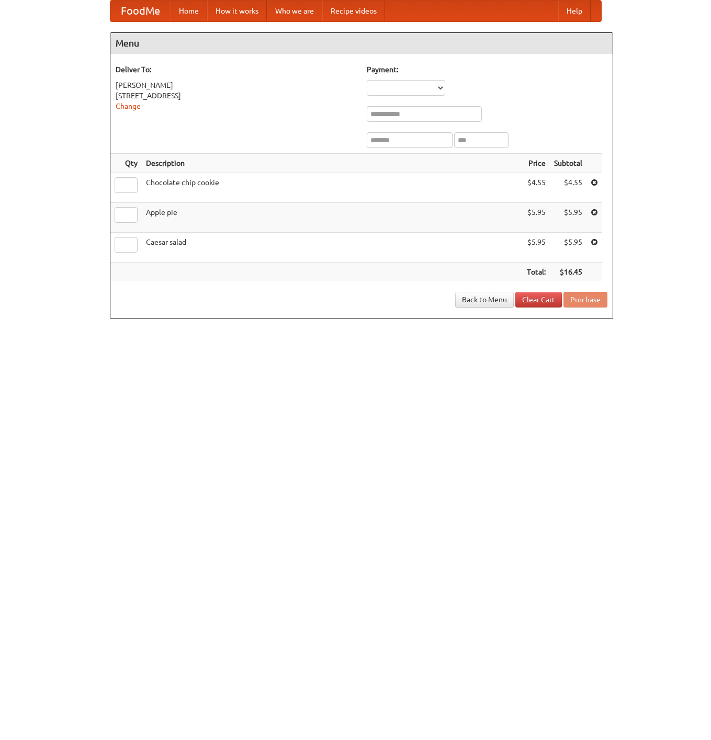  What do you see at coordinates (332, 163) in the screenshot?
I see `th: Description` at bounding box center [332, 163].